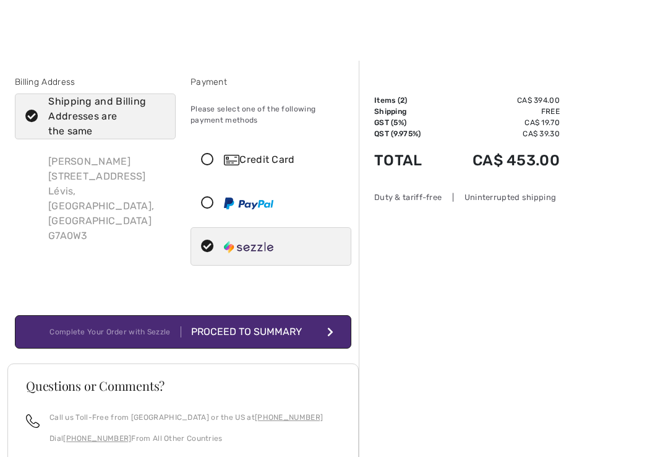 Image resolution: width=668 pixels, height=457 pixels. Describe the element at coordinates (500, 122) in the screenshot. I see `td: CA$ 19.70` at that location.